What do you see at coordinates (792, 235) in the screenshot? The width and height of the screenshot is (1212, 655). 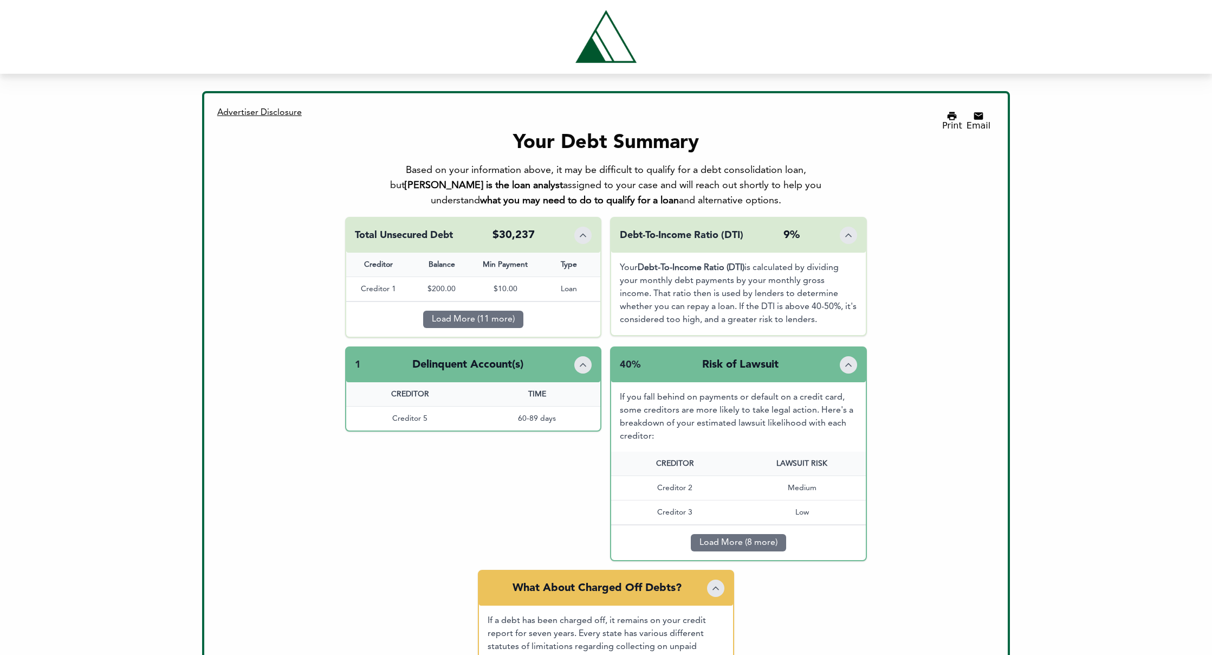 I see `div: 9%` at bounding box center [792, 235].